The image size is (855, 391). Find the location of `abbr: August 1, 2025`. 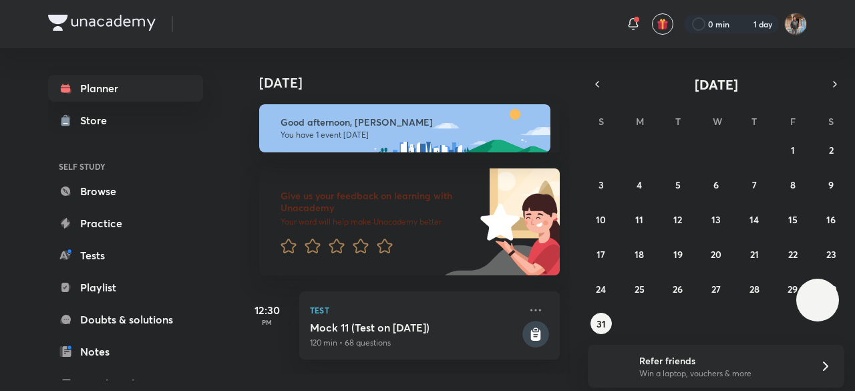

abbr: August 1, 2025 is located at coordinates (793, 150).